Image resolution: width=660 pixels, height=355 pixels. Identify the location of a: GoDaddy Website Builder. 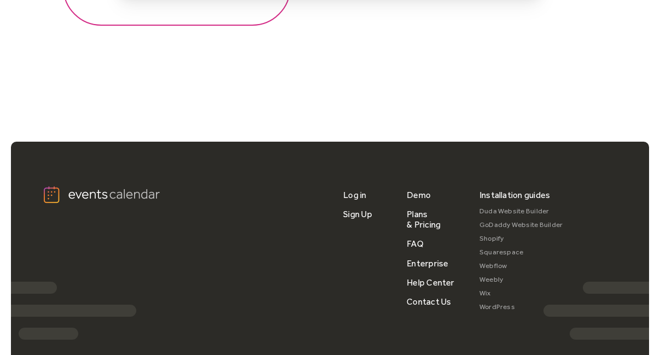
(521, 225).